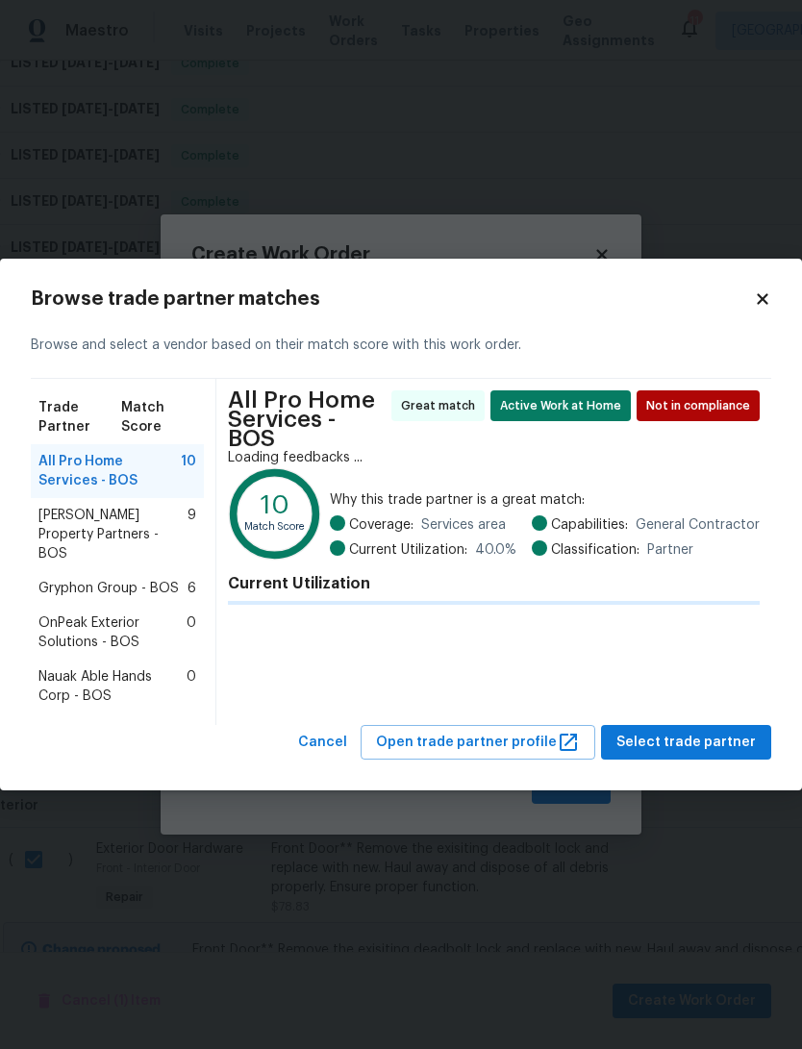  I want to click on span: Cancel, so click(322, 742).